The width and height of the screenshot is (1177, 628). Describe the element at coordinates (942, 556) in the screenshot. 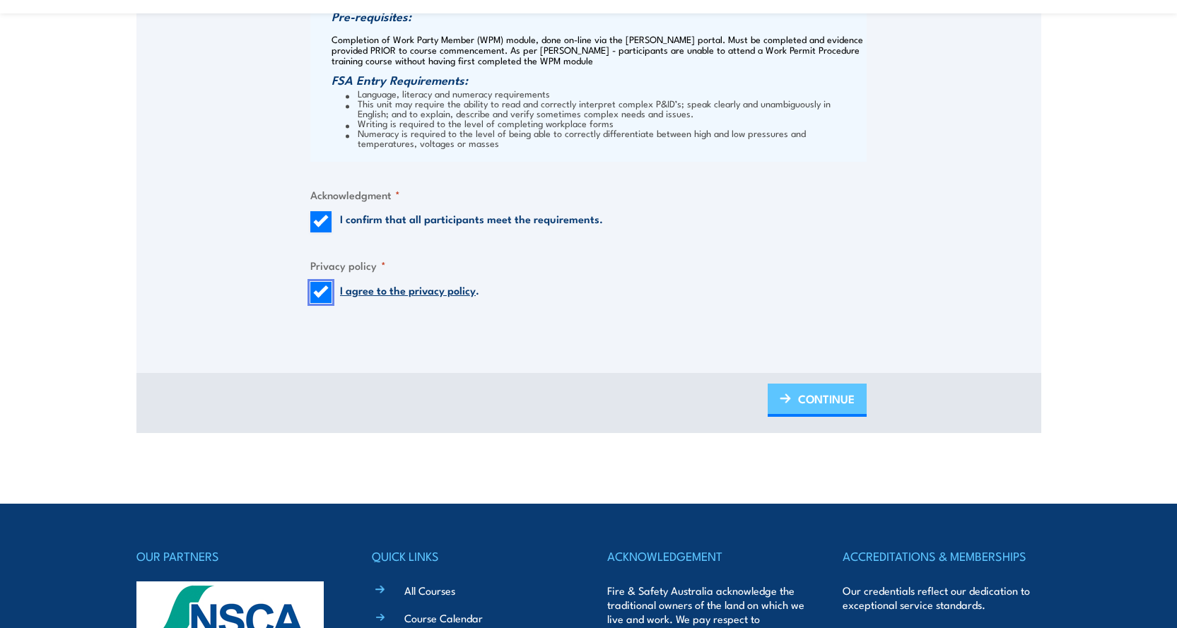

I see `h4: ACCREDITATIONS & MEMBERSHIPS` at that location.